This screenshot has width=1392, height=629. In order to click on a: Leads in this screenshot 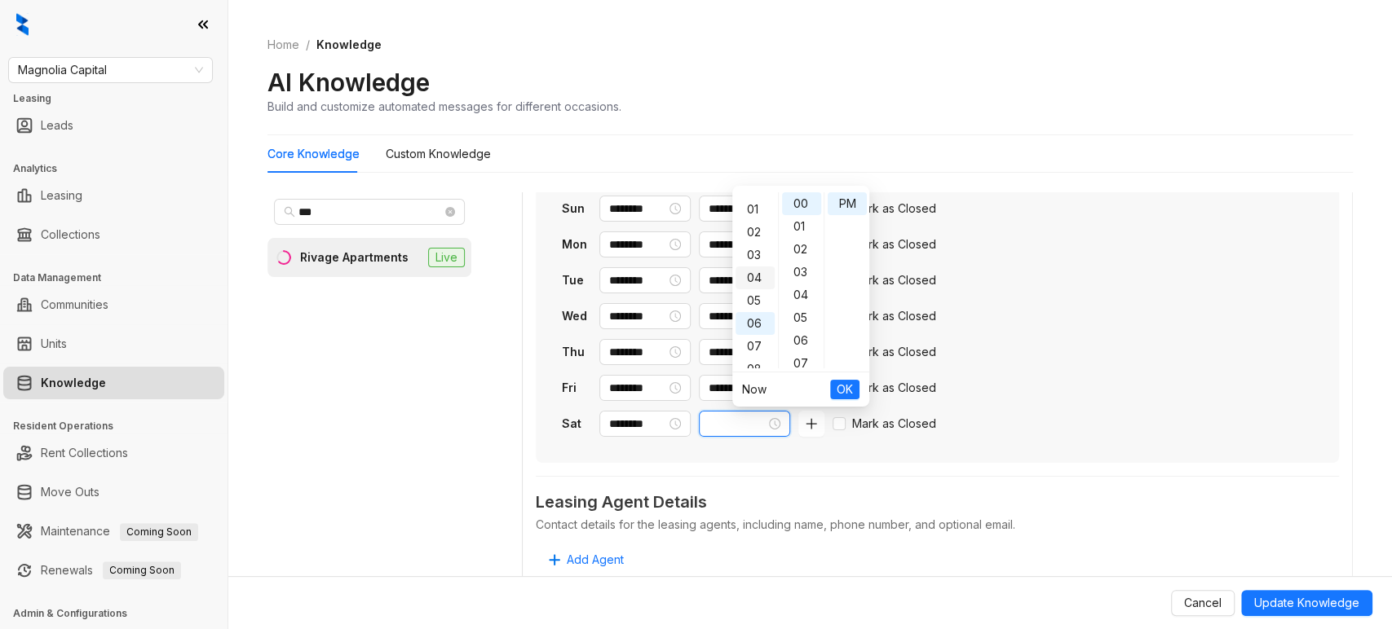, I will do `click(57, 126)`.